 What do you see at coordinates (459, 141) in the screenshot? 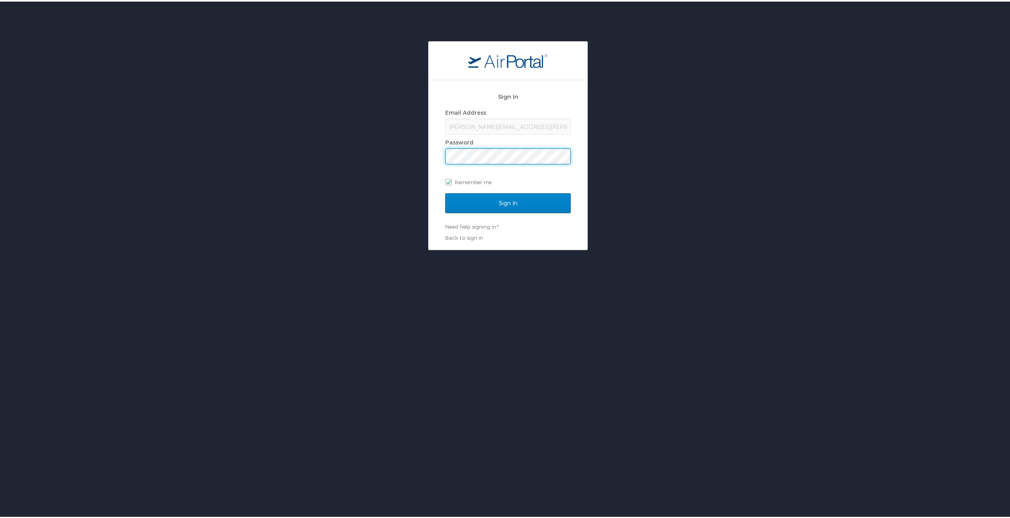
I see `label: Password` at bounding box center [459, 141].